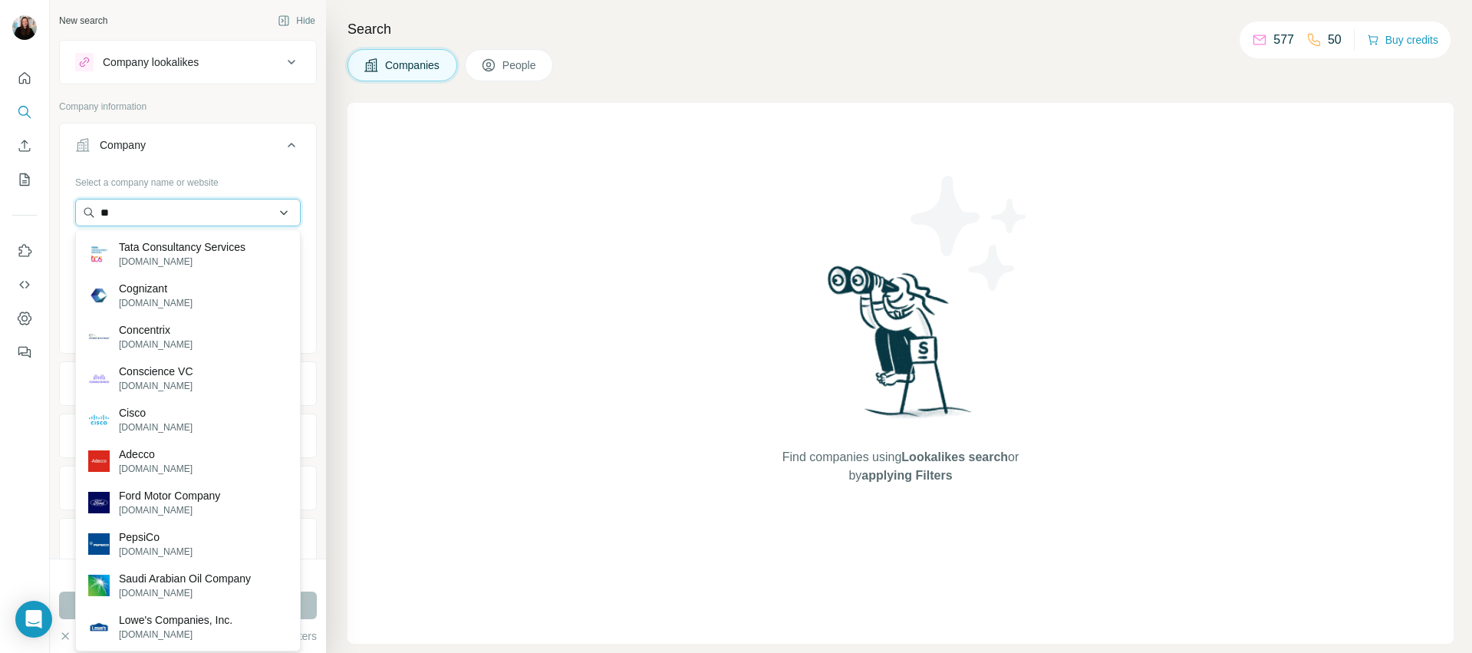  I want to click on button: Dashboard, so click(25, 318).